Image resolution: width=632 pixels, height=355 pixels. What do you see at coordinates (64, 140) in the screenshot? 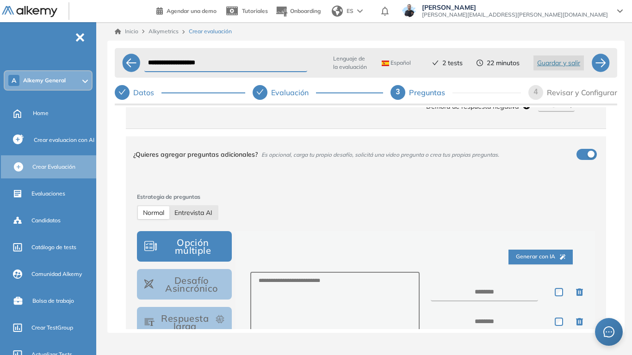
I see `span: Crear evaluacion con AI` at bounding box center [64, 140].